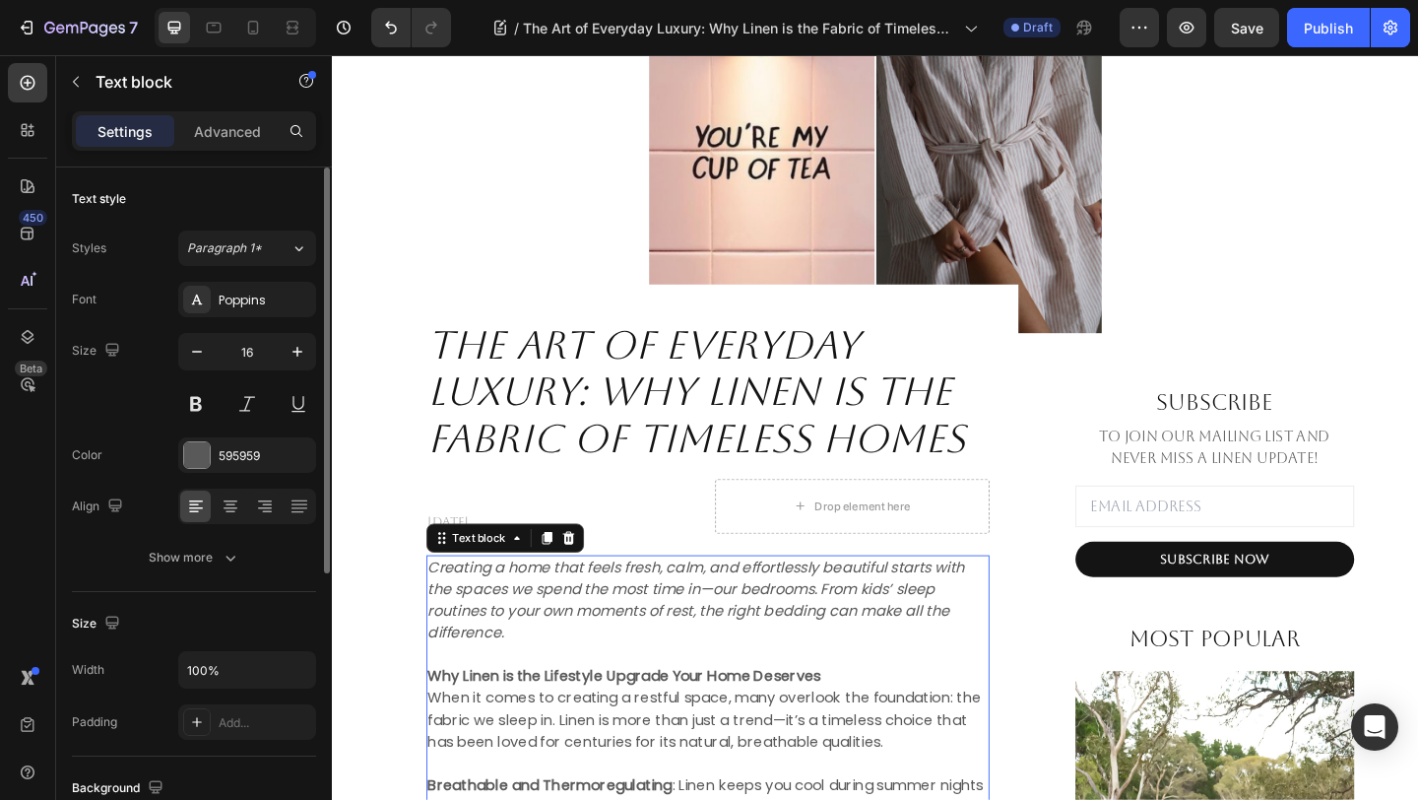  What do you see at coordinates (160, 525) in the screenshot?
I see `div: Text block` at bounding box center [160, 525].